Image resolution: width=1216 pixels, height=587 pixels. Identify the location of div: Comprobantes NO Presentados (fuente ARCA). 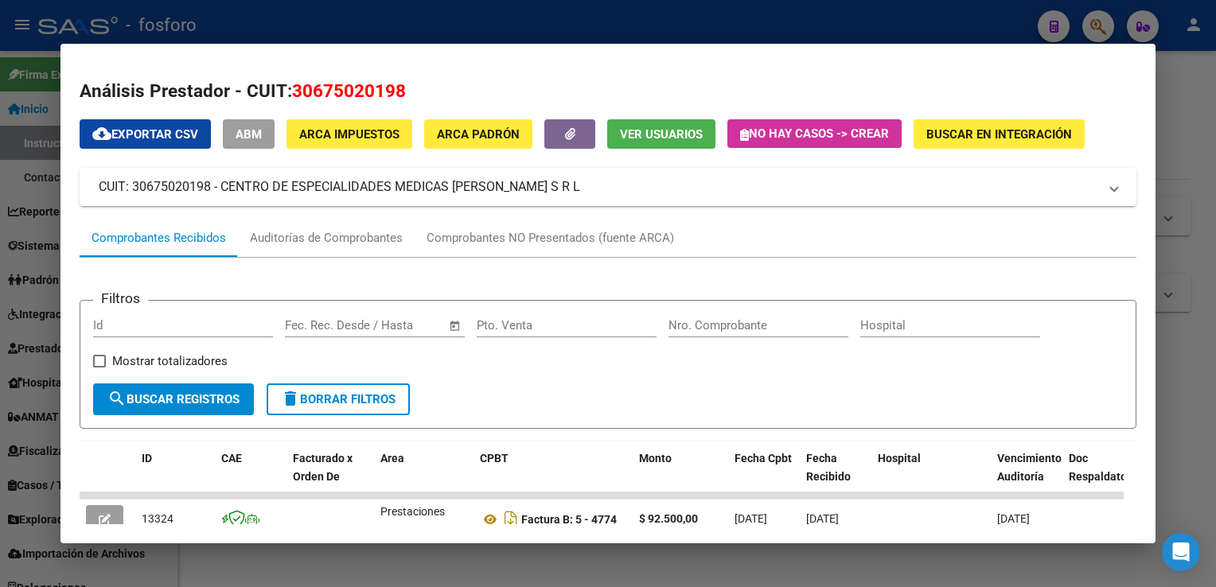
(550, 238).